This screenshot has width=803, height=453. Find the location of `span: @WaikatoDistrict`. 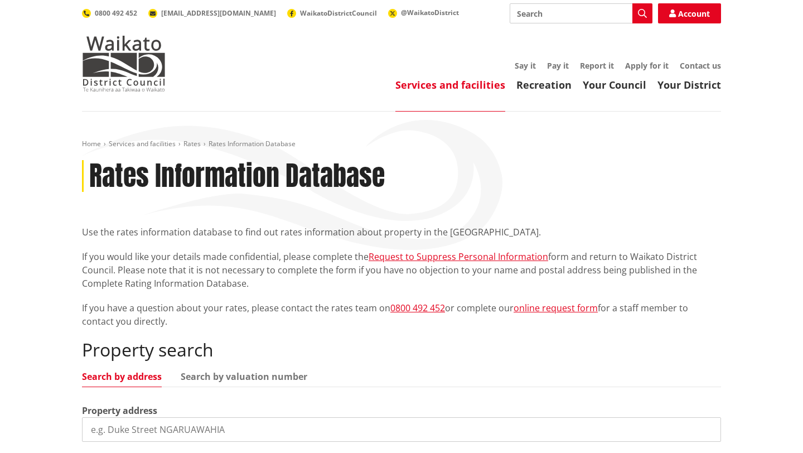

span: @WaikatoDistrict is located at coordinates (430, 12).